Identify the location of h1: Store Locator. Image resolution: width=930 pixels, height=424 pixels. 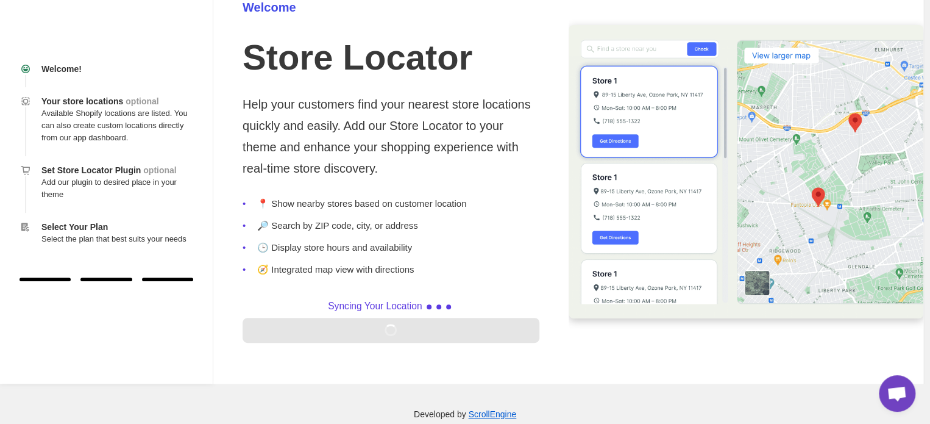
(391, 57).